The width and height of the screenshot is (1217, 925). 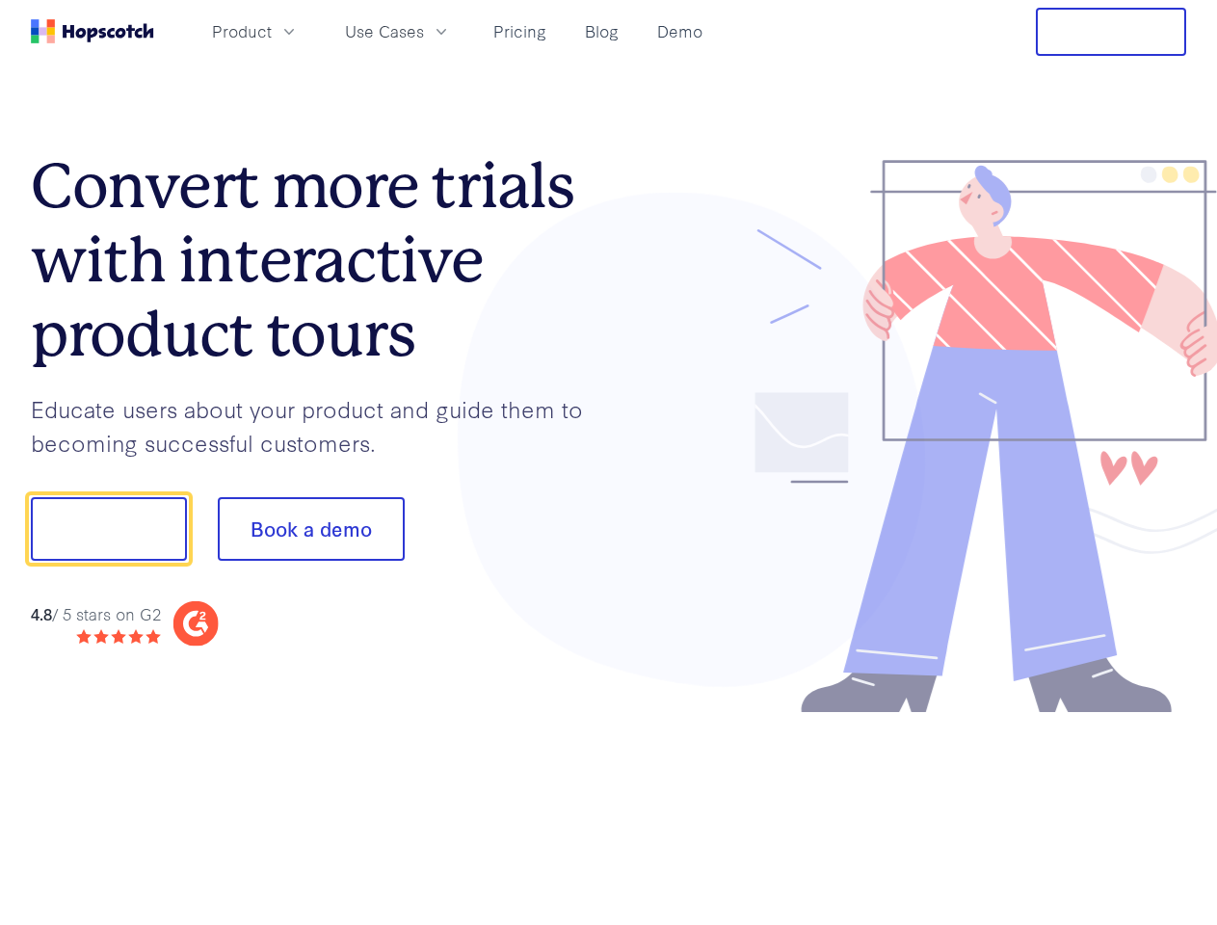 What do you see at coordinates (320, 260) in the screenshot?
I see `h1: Convert more trials with interactive product tours` at bounding box center [320, 260].